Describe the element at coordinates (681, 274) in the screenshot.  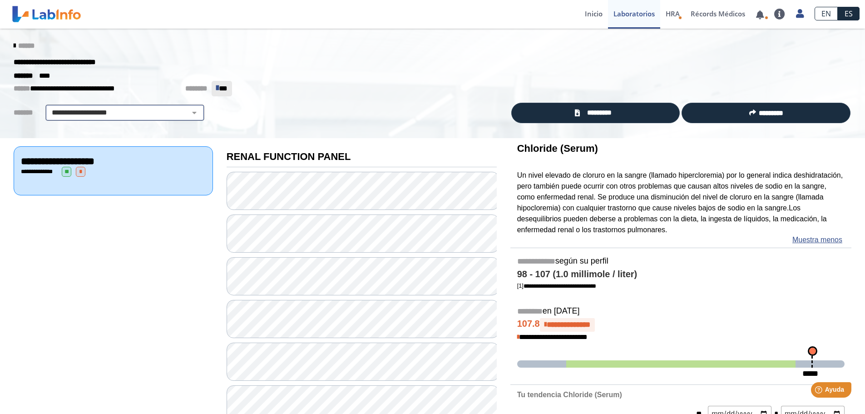
I see `h4: 98 - 107 (1.0 millimole / liter)` at that location.